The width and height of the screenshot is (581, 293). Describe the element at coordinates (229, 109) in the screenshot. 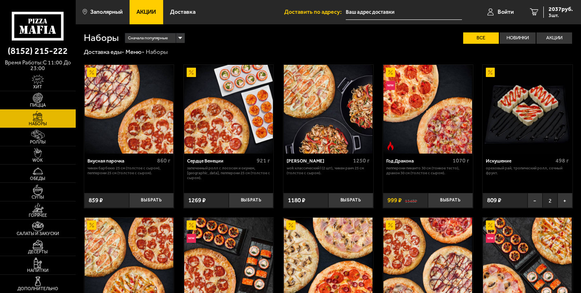

I see `img: Сердце Венеции` at that location.